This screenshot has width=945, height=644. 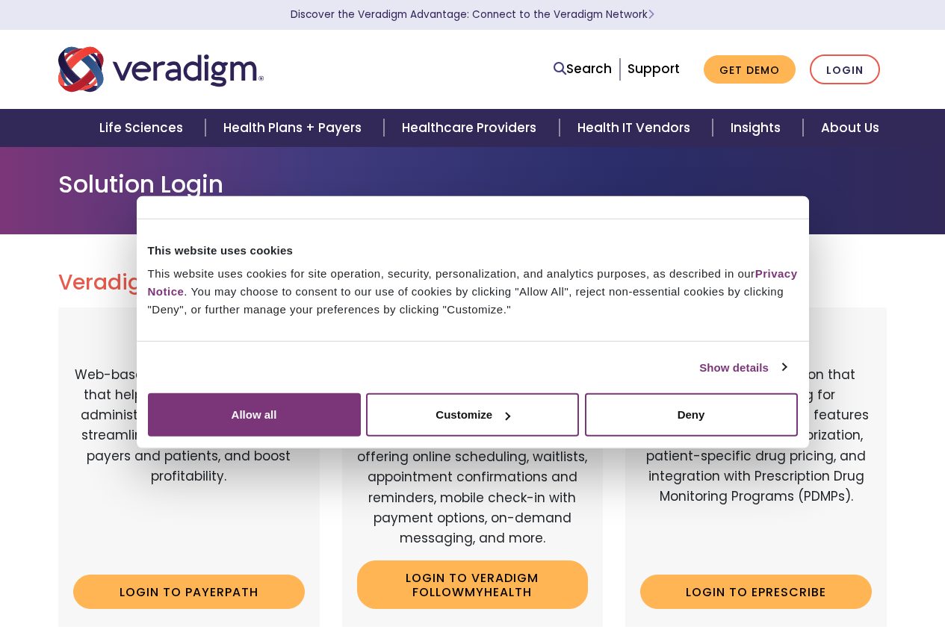 What do you see at coordinates (653, 69) in the screenshot?
I see `a: Support` at bounding box center [653, 69].